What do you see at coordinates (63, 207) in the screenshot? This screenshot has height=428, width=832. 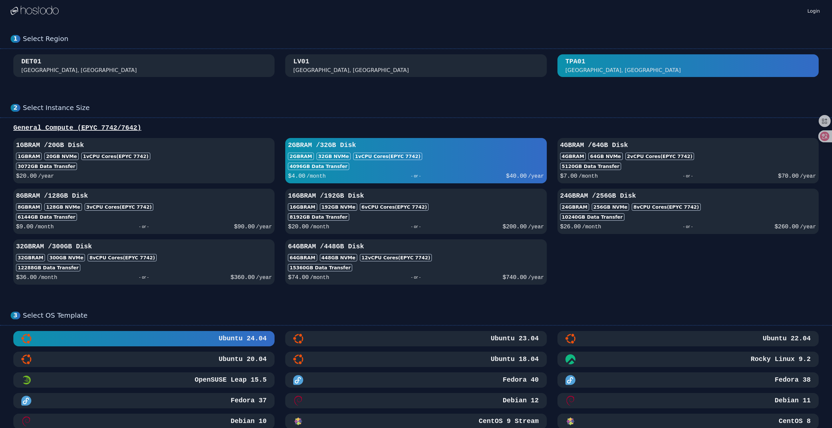 I see `div: 128 GB NVMe` at bounding box center [63, 207].